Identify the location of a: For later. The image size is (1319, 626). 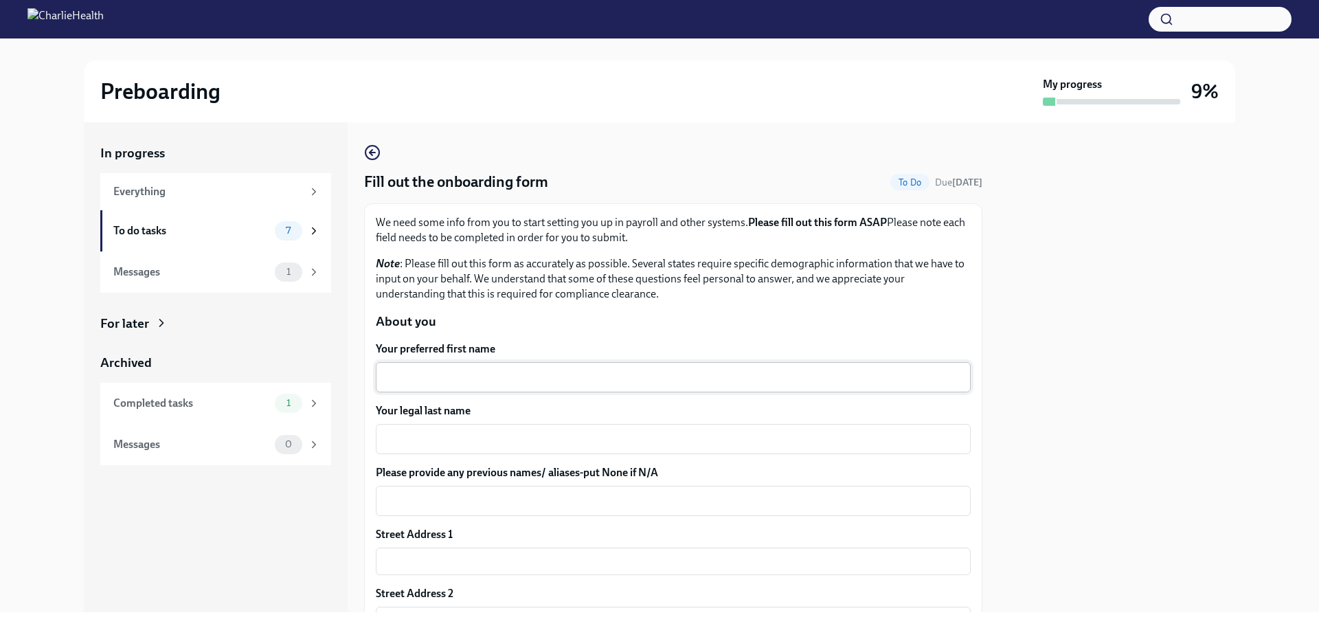
(216, 324).